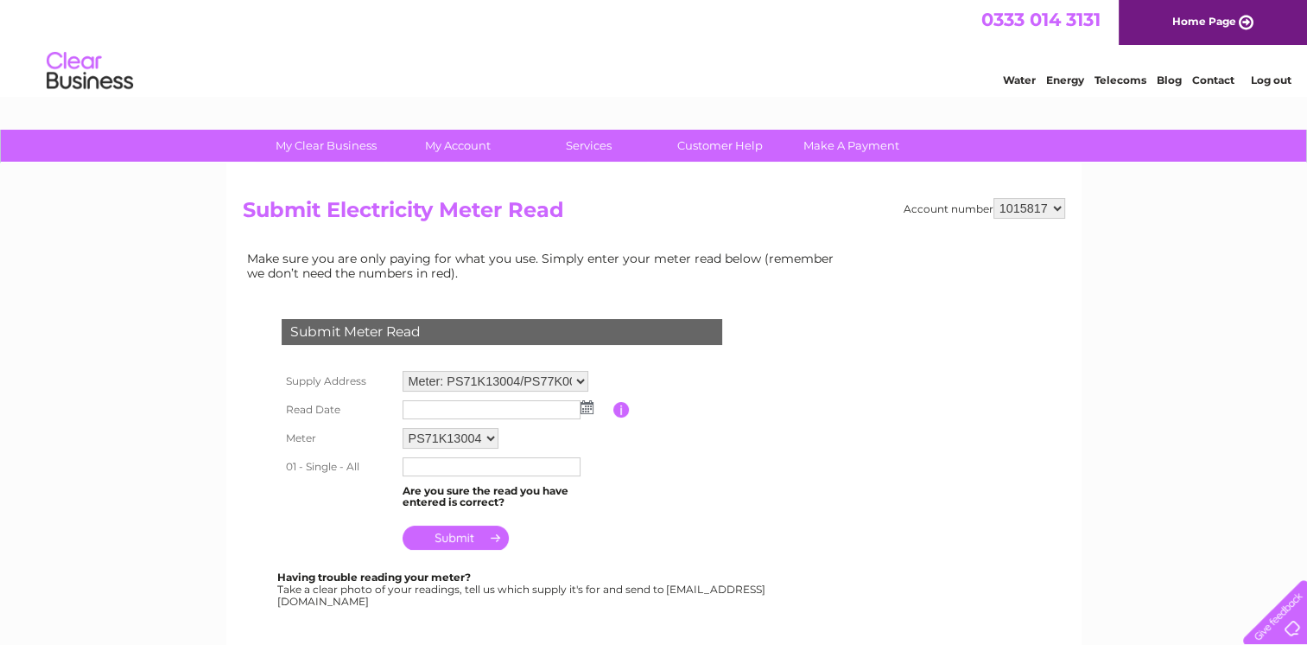  I want to click on td: Are you sure the read you have entered is correct?, so click(505, 497).